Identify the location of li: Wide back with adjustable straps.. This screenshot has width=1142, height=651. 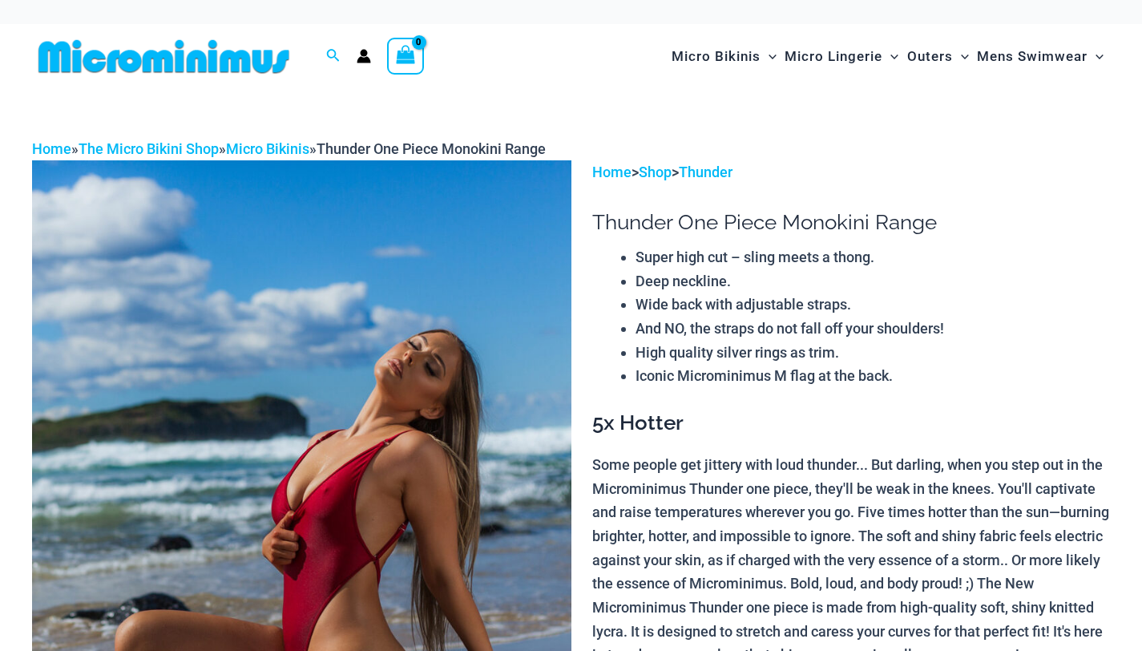
(873, 305).